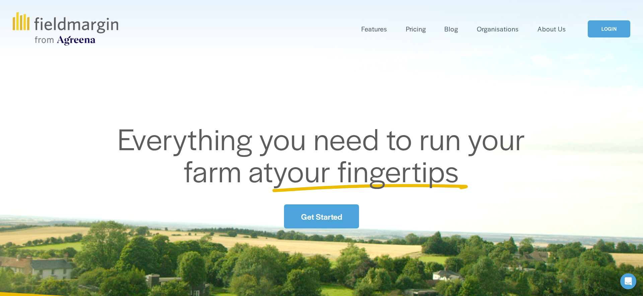 The height and width of the screenshot is (296, 643). I want to click on a: folder dropdown, so click(374, 29).